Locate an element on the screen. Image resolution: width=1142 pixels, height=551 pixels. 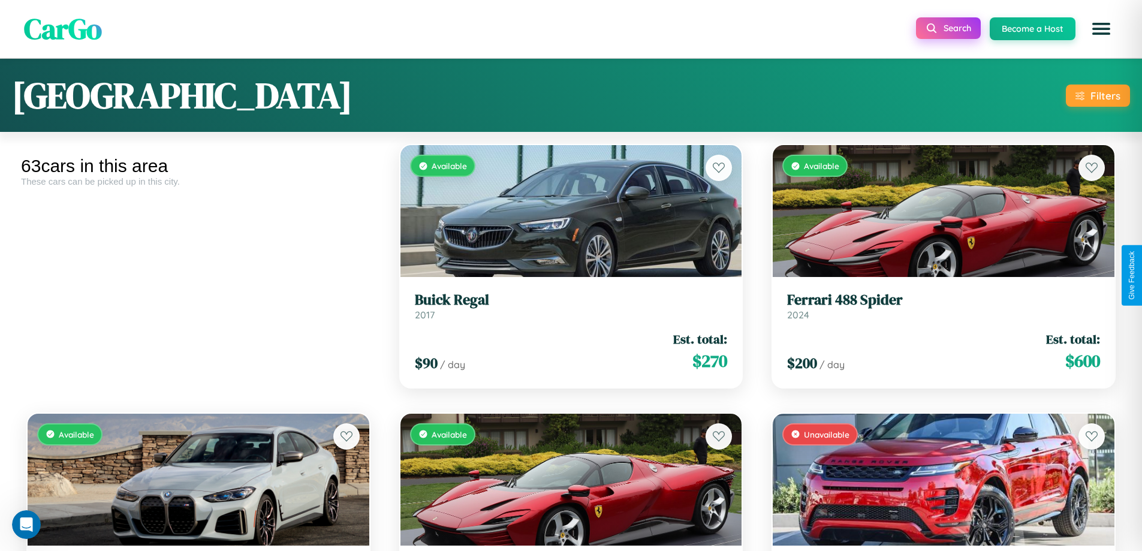
a: Ferrari 488 Spider2024 is located at coordinates (944, 306).